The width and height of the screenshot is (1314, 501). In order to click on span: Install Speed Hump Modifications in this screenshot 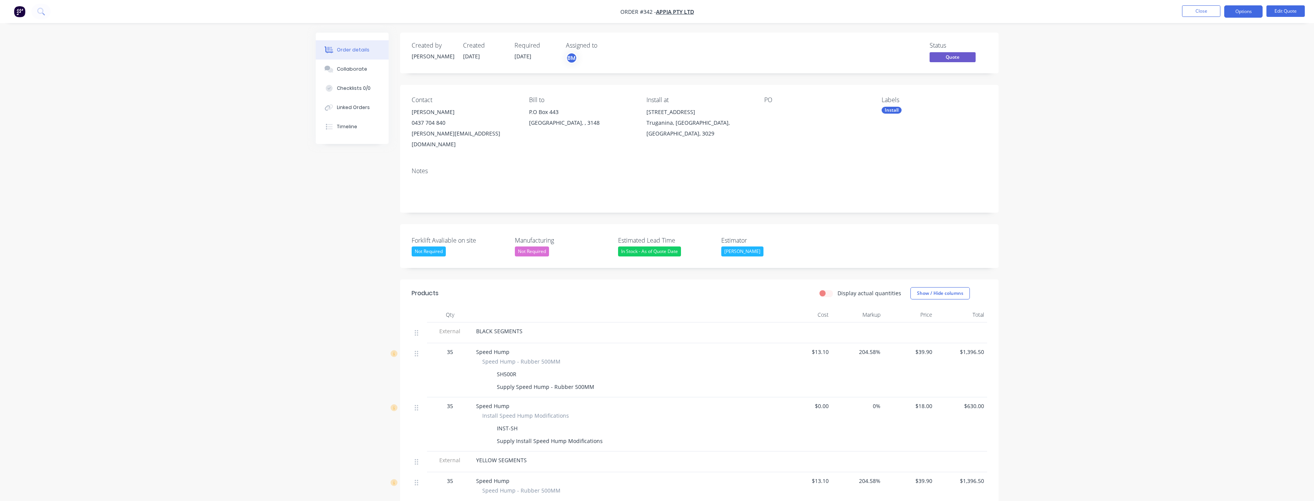, I will do `click(526, 415)`.